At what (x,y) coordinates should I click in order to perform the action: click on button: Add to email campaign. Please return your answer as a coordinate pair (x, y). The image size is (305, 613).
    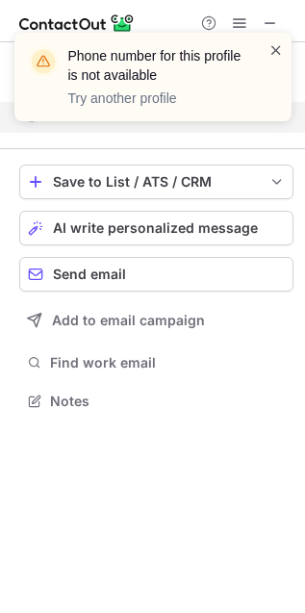
    Looking at the image, I should click on (156, 321).